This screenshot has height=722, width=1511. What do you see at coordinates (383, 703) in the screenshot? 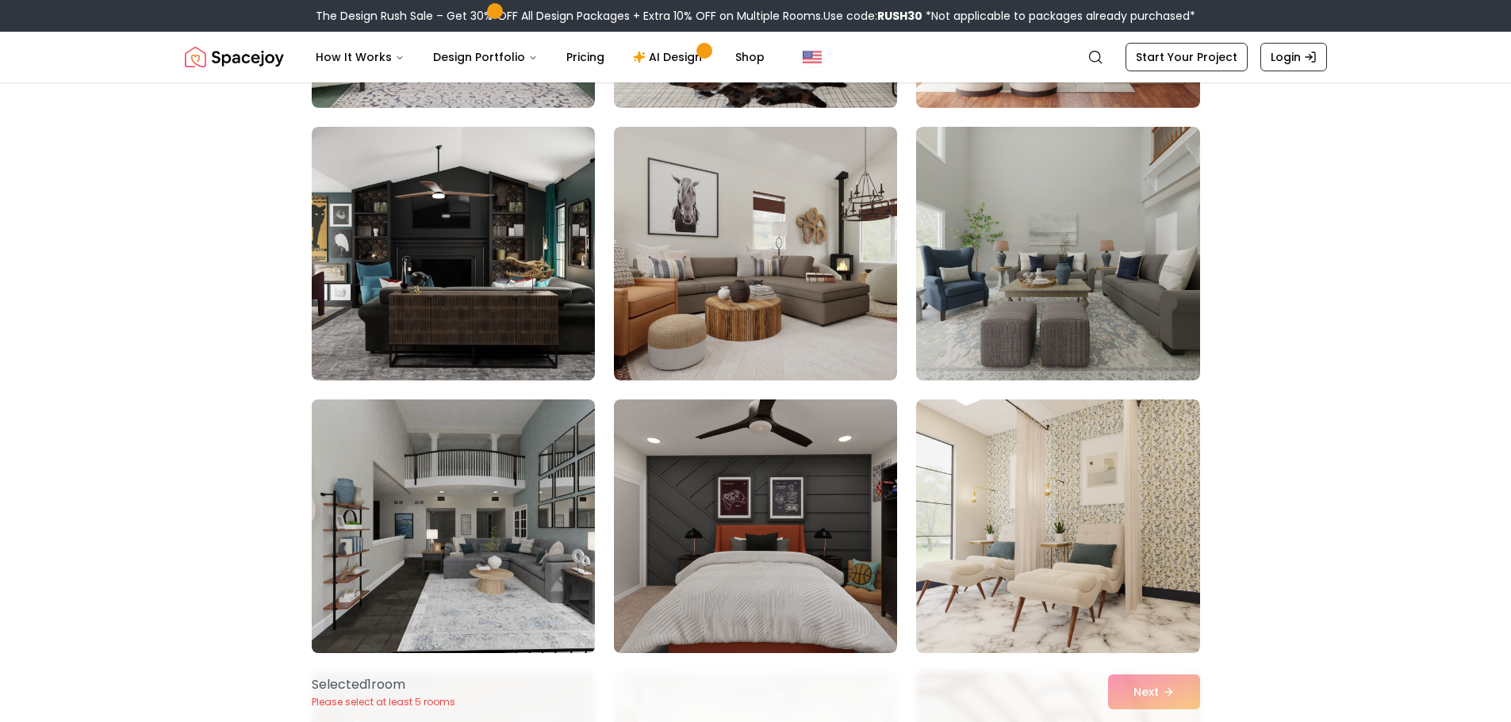
I see `p: Please select at least 5 rooms` at bounding box center [383, 703].